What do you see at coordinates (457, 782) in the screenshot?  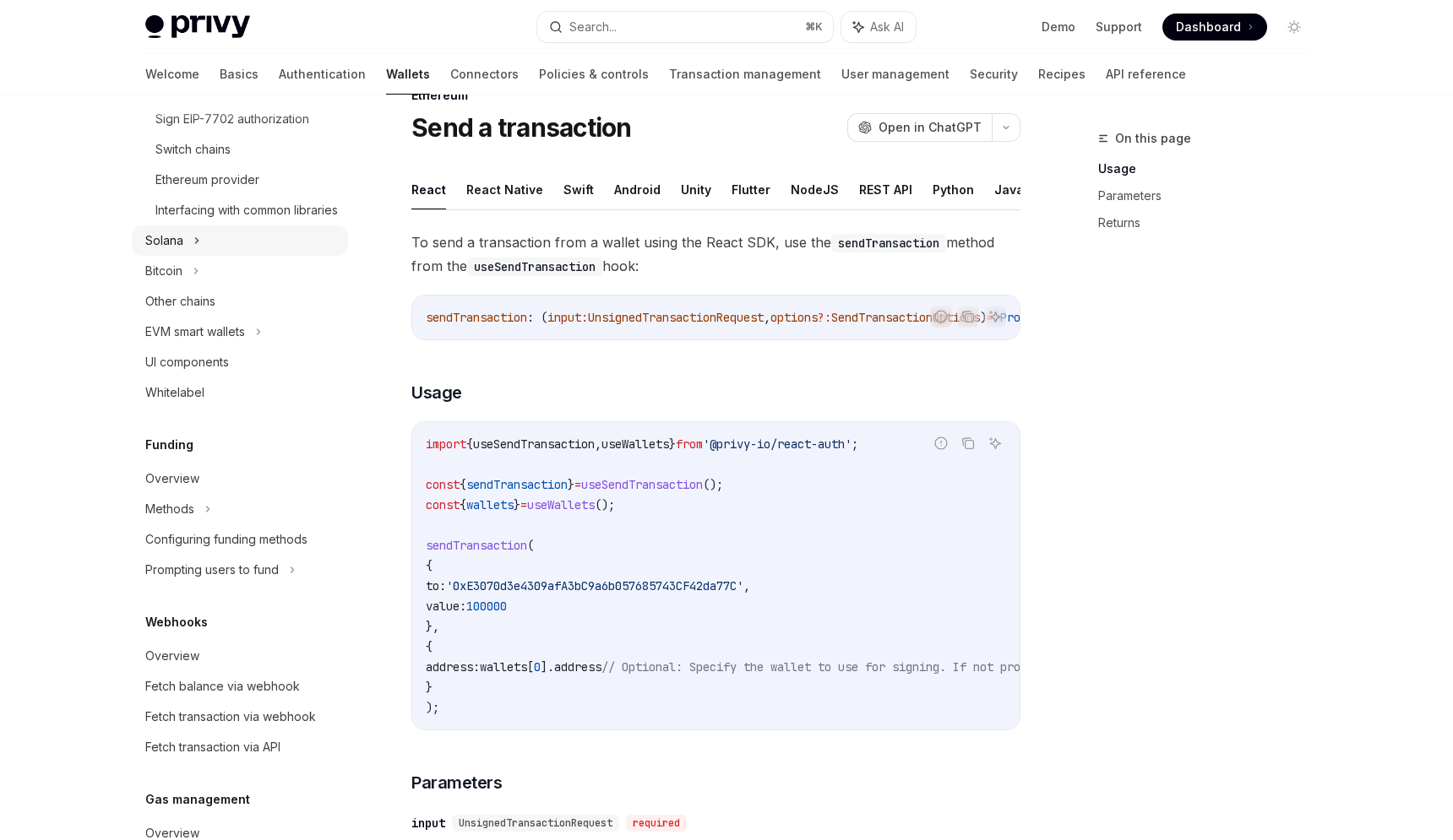 I see `span: Parameters` at bounding box center [457, 782].